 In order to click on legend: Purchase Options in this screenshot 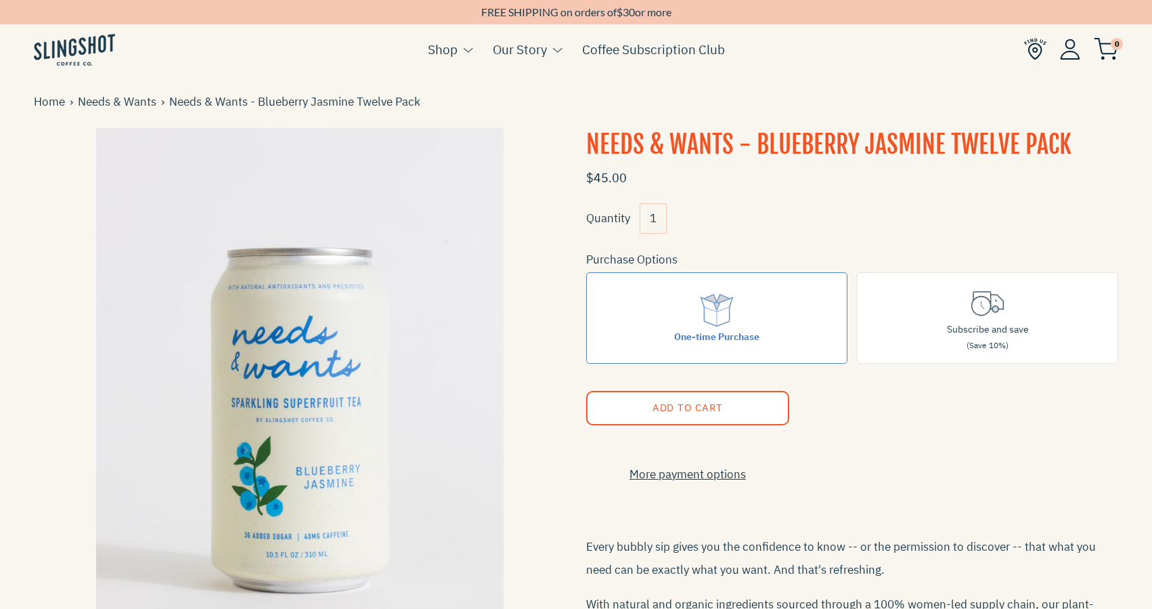, I will do `click(632, 259)`.